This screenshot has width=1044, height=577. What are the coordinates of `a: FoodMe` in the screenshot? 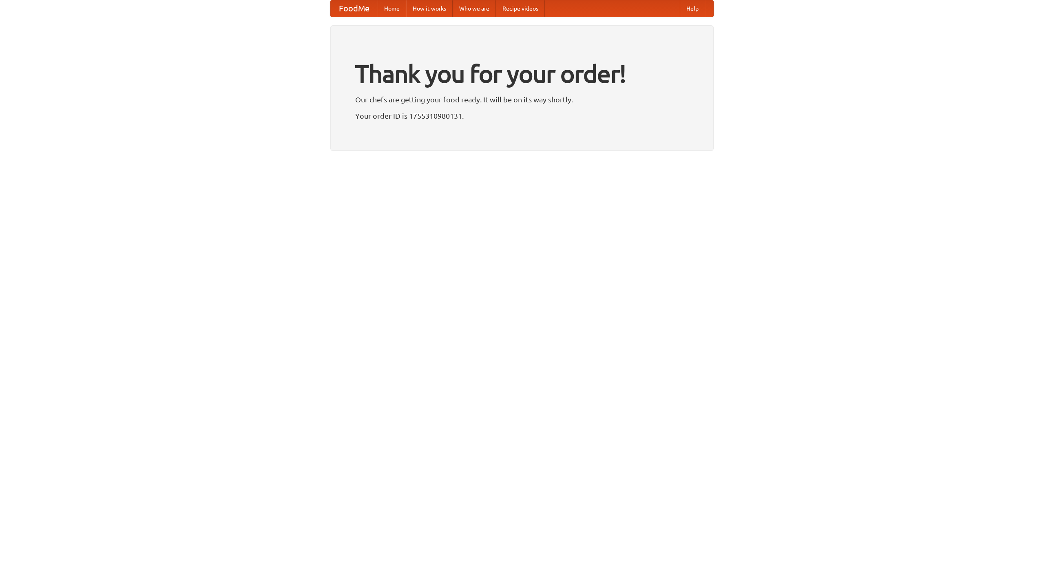 It's located at (354, 9).